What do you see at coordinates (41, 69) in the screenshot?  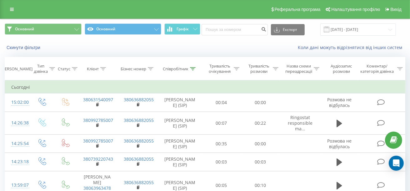 I see `div: Тип дзвінка` at bounding box center [41, 69].